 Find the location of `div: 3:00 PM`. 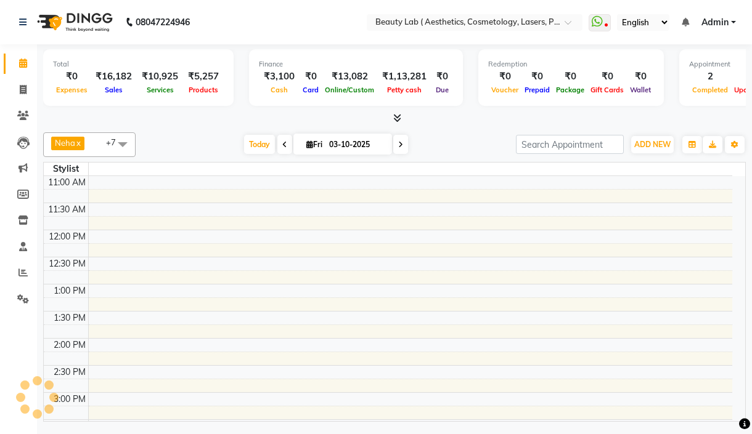

div: 3:00 PM is located at coordinates (70, 399).